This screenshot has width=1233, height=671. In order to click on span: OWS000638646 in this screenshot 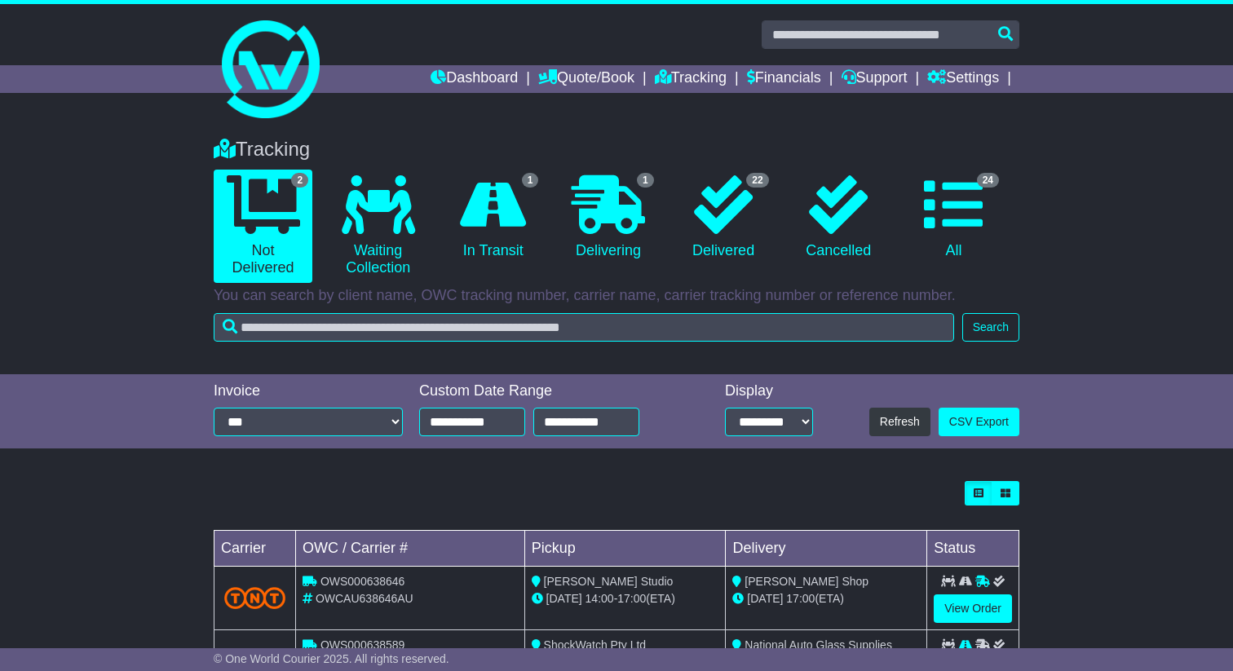, I will do `click(363, 581)`.